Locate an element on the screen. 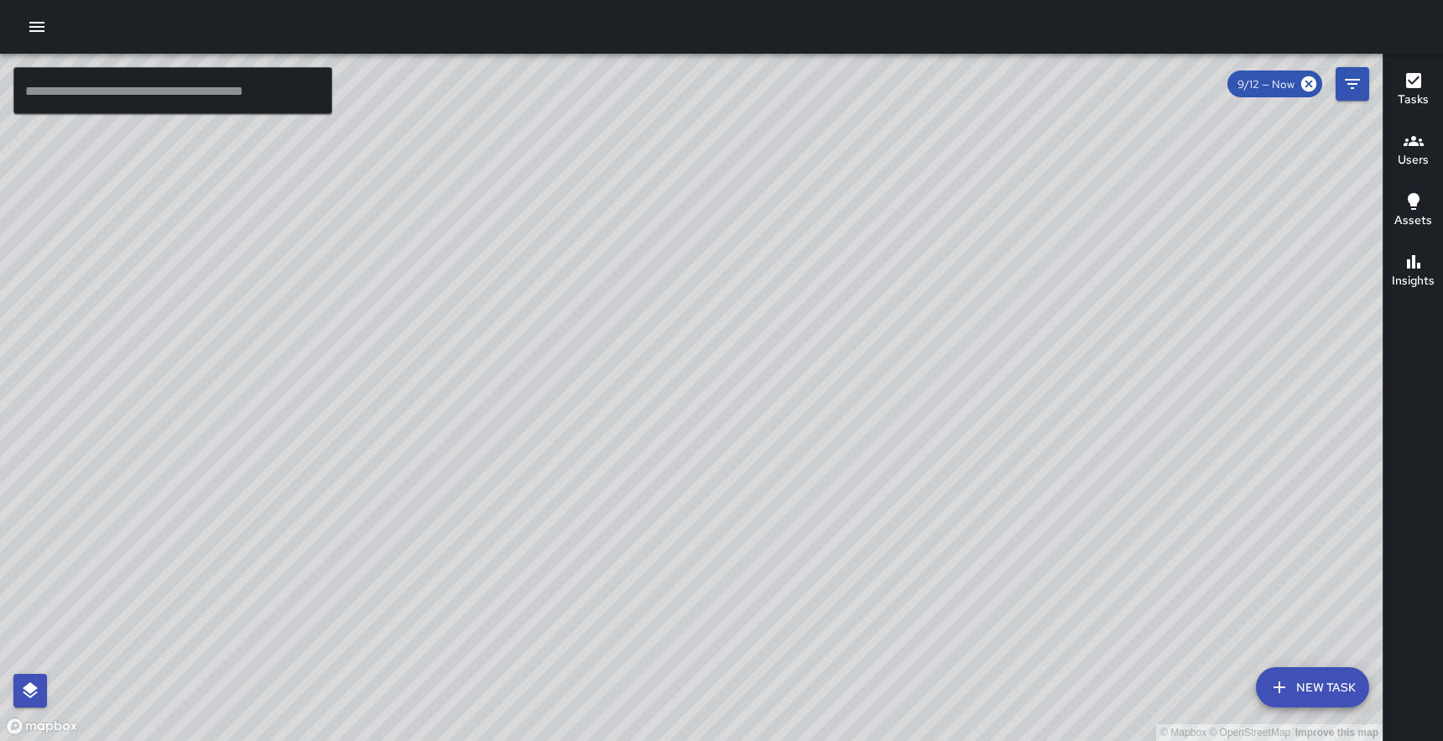 The height and width of the screenshot is (741, 1443). h6: Tasks is located at coordinates (1413, 100).